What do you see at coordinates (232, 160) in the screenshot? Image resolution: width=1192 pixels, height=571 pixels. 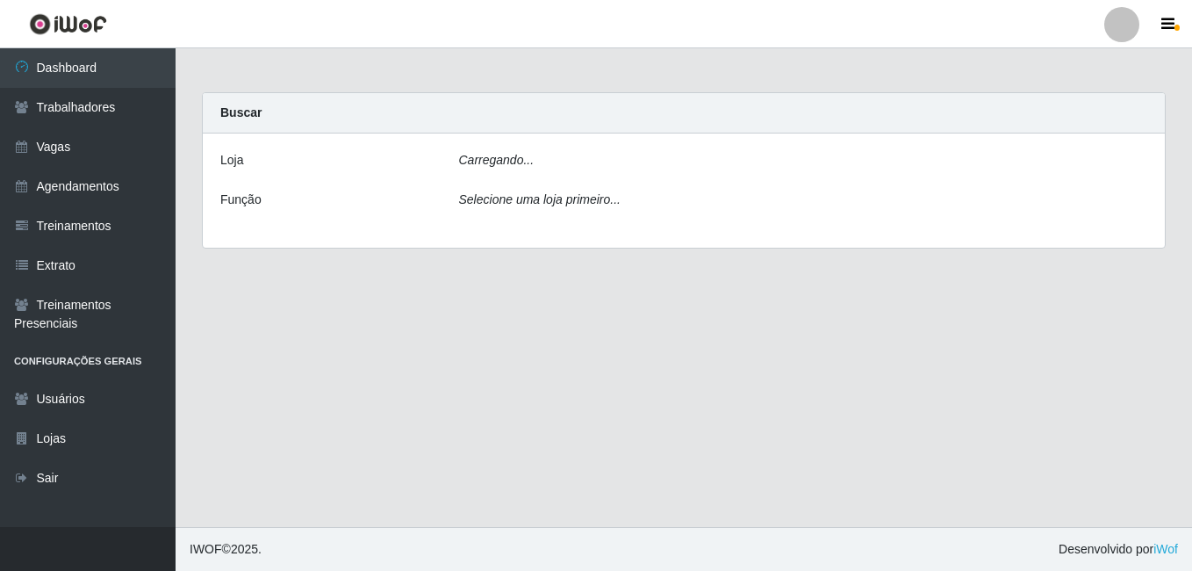 I see `label: Loja` at bounding box center [232, 160].